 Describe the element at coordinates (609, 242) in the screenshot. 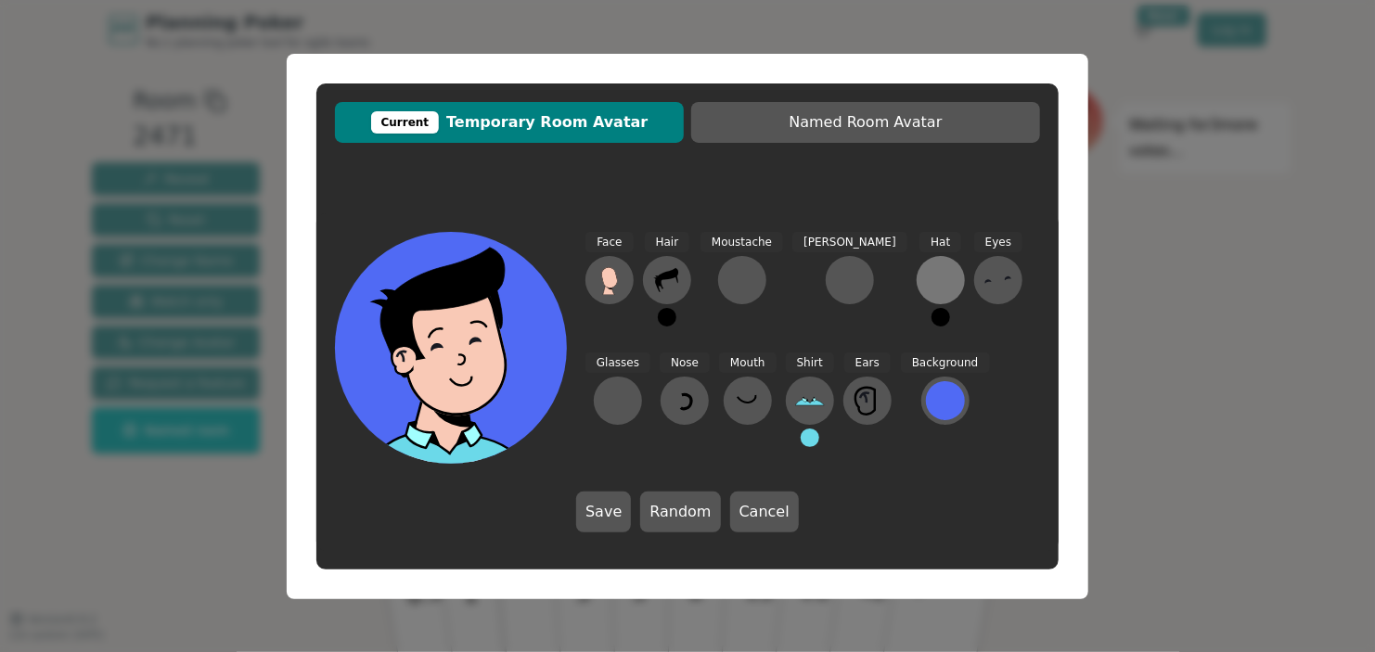

I see `span: Face` at that location.